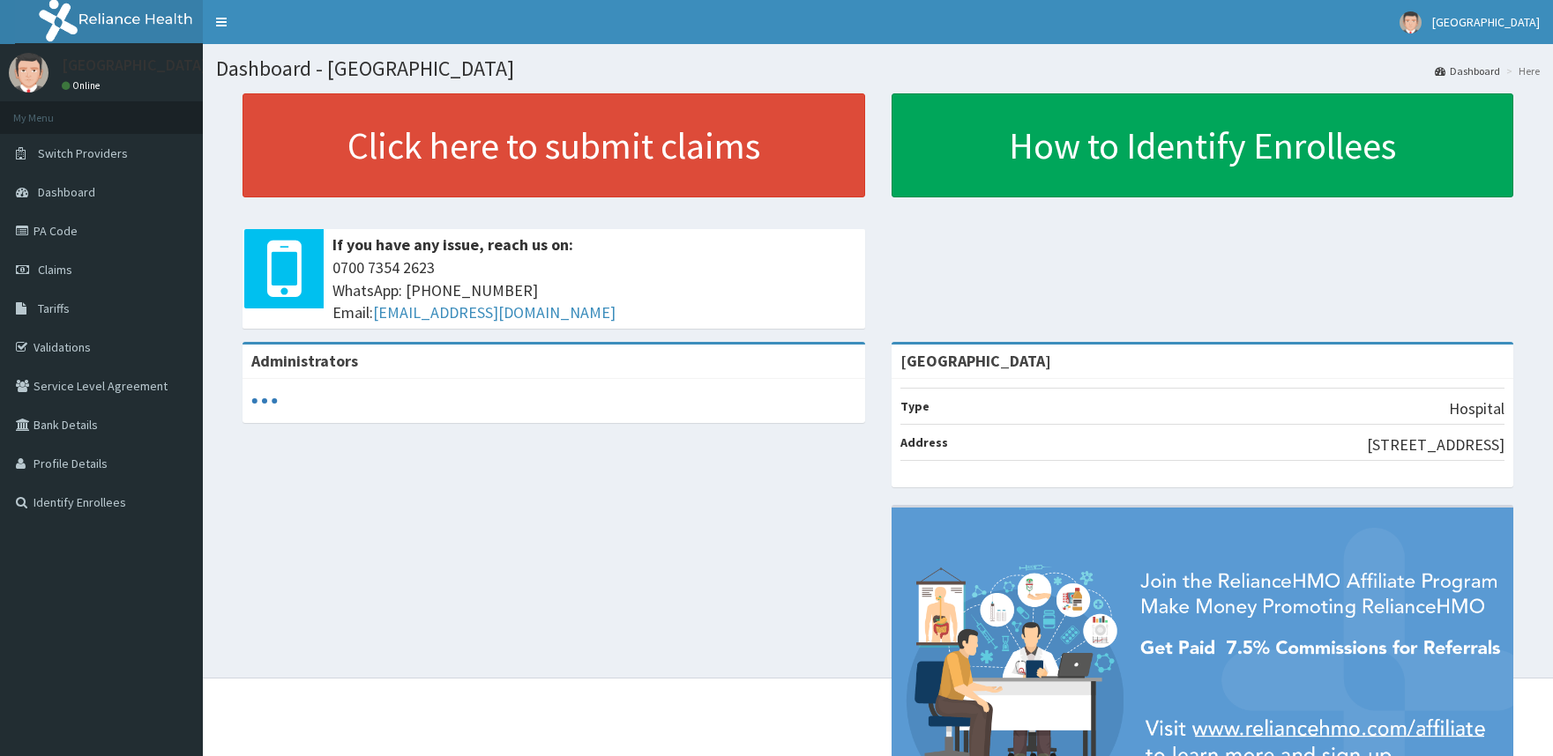 The height and width of the screenshot is (756, 1553). Describe the element at coordinates (66, 192) in the screenshot. I see `span: Dashboard` at that location.